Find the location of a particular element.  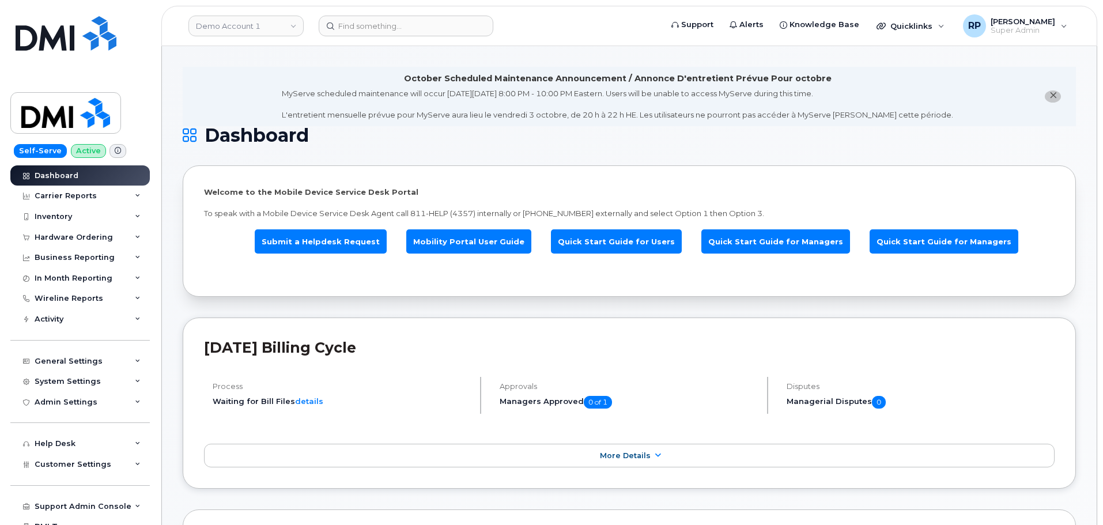

p: To speak with a Mobile Device Service Desk Agent call 811-HELP (4357) internally or [PHONE_NUMBER... is located at coordinates (630, 213).